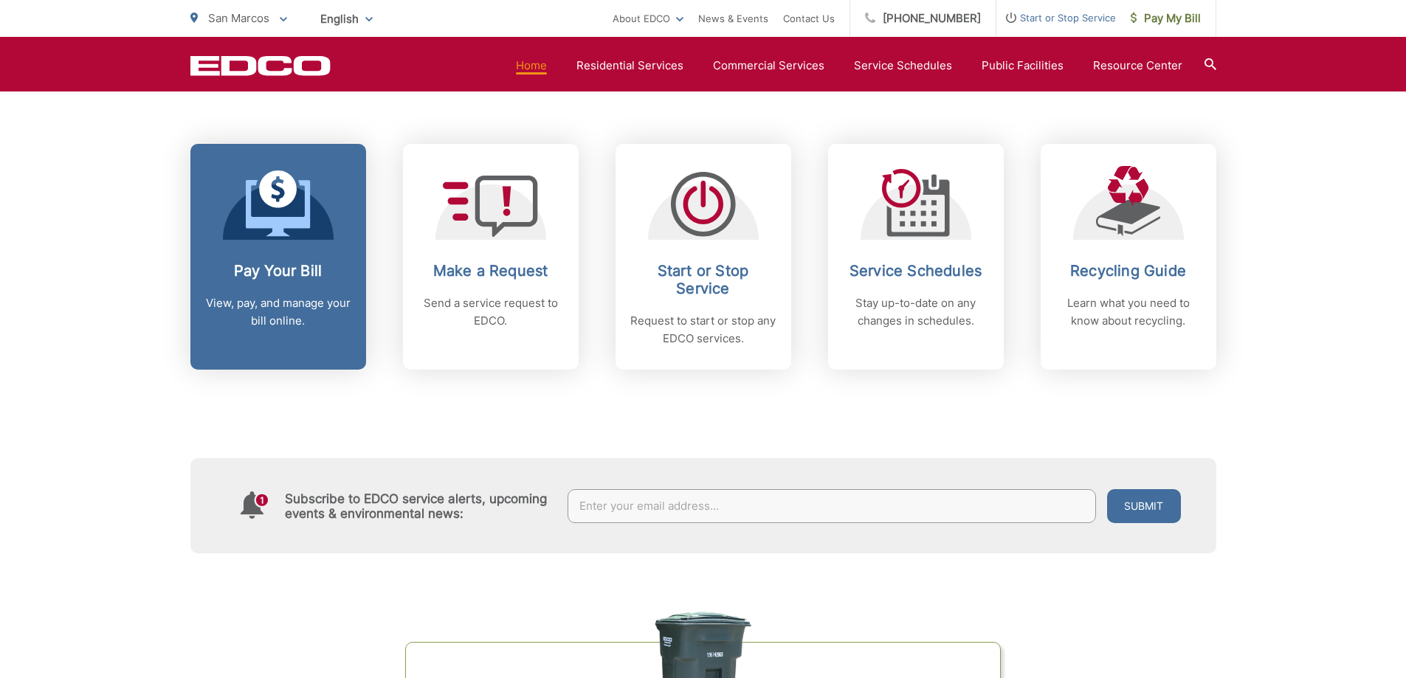 The height and width of the screenshot is (678, 1406). What do you see at coordinates (768, 66) in the screenshot?
I see `a: Commercial Services` at bounding box center [768, 66].